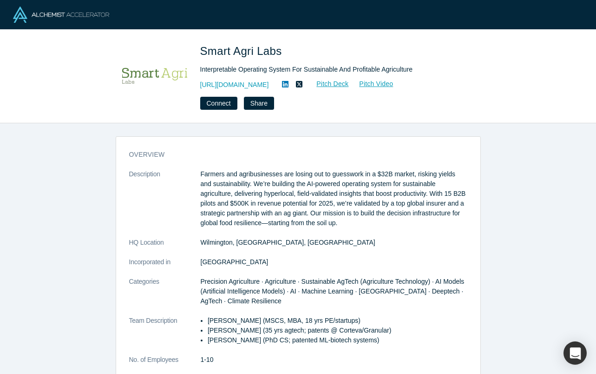  I want to click on dd: 1-10, so click(334, 359).